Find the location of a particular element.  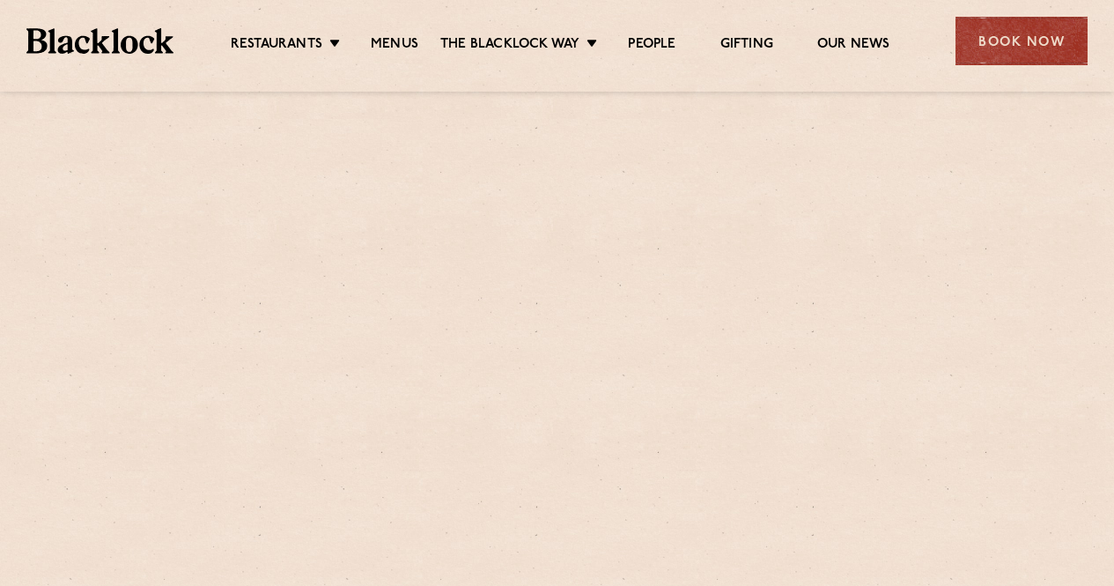

img: BL_Textured_Logo-footer-cropped.svg is located at coordinates (100, 41).